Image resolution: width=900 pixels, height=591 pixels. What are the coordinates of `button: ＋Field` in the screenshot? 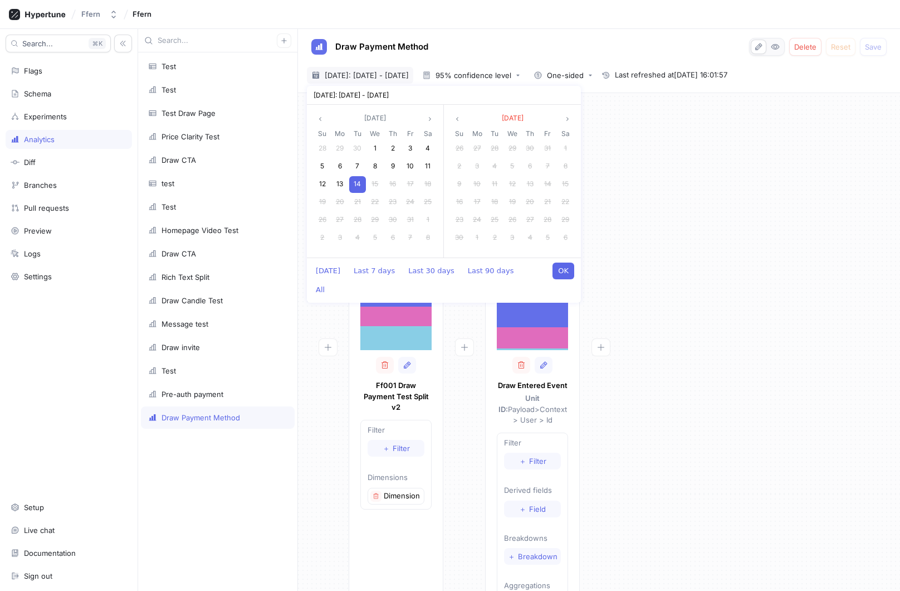 It's located at (533, 509).